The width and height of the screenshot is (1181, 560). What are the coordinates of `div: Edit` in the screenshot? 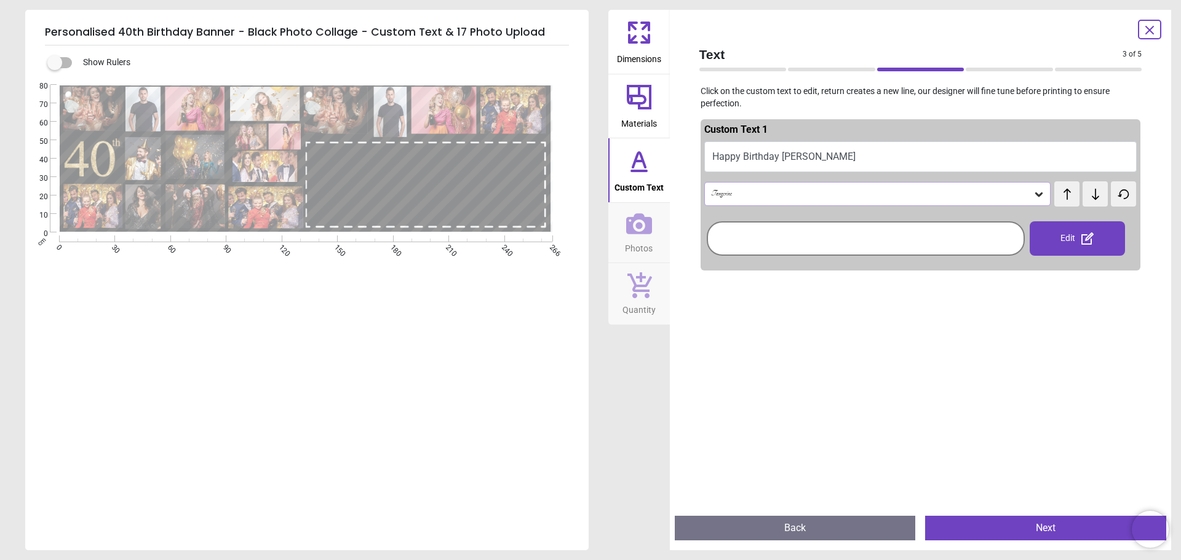 It's located at (1077, 239).